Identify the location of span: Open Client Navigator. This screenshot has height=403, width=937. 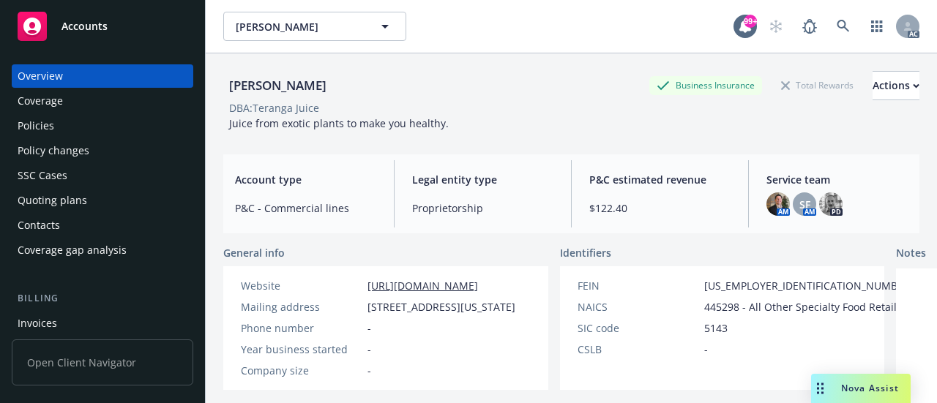
(102, 362).